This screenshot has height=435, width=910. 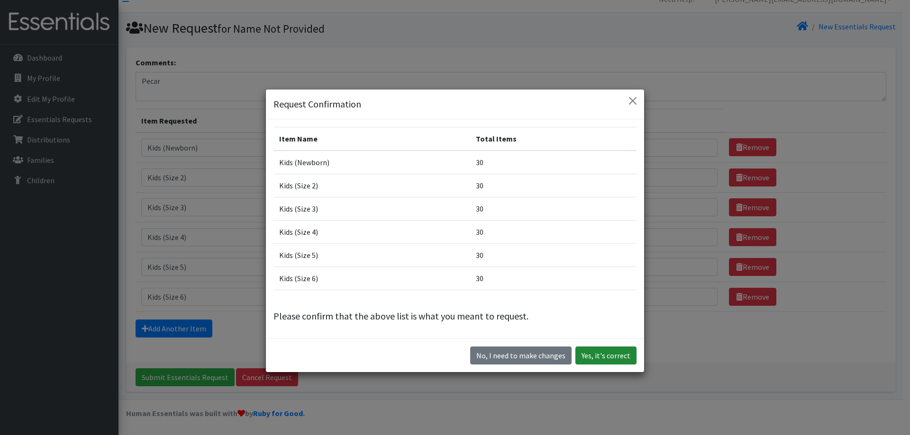 I want to click on th: Item Name, so click(x=372, y=139).